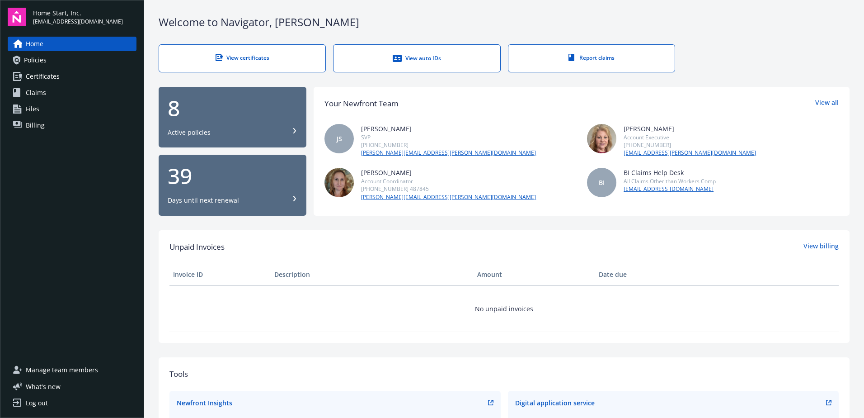  I want to click on div: Your Newfront Team, so click(362, 103).